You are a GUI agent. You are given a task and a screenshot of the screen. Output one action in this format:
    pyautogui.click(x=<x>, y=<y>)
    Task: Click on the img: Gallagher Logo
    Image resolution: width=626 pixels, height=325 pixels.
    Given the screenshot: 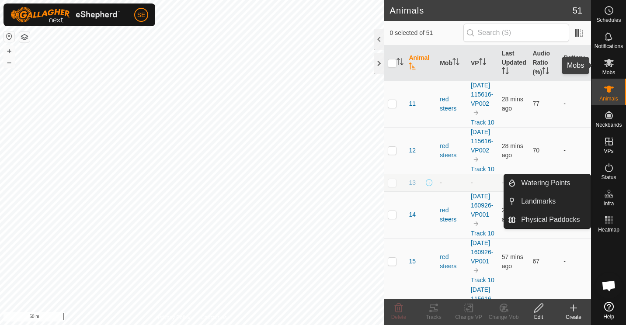 What is the action you would take?
    pyautogui.click(x=65, y=15)
    